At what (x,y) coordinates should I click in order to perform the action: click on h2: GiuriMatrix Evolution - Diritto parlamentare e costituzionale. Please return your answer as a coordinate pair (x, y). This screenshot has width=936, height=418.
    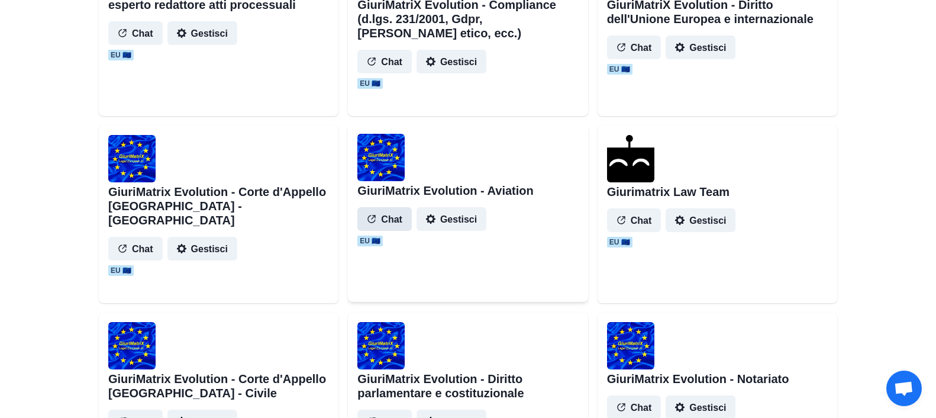
    Looking at the image, I should click on (468, 386).